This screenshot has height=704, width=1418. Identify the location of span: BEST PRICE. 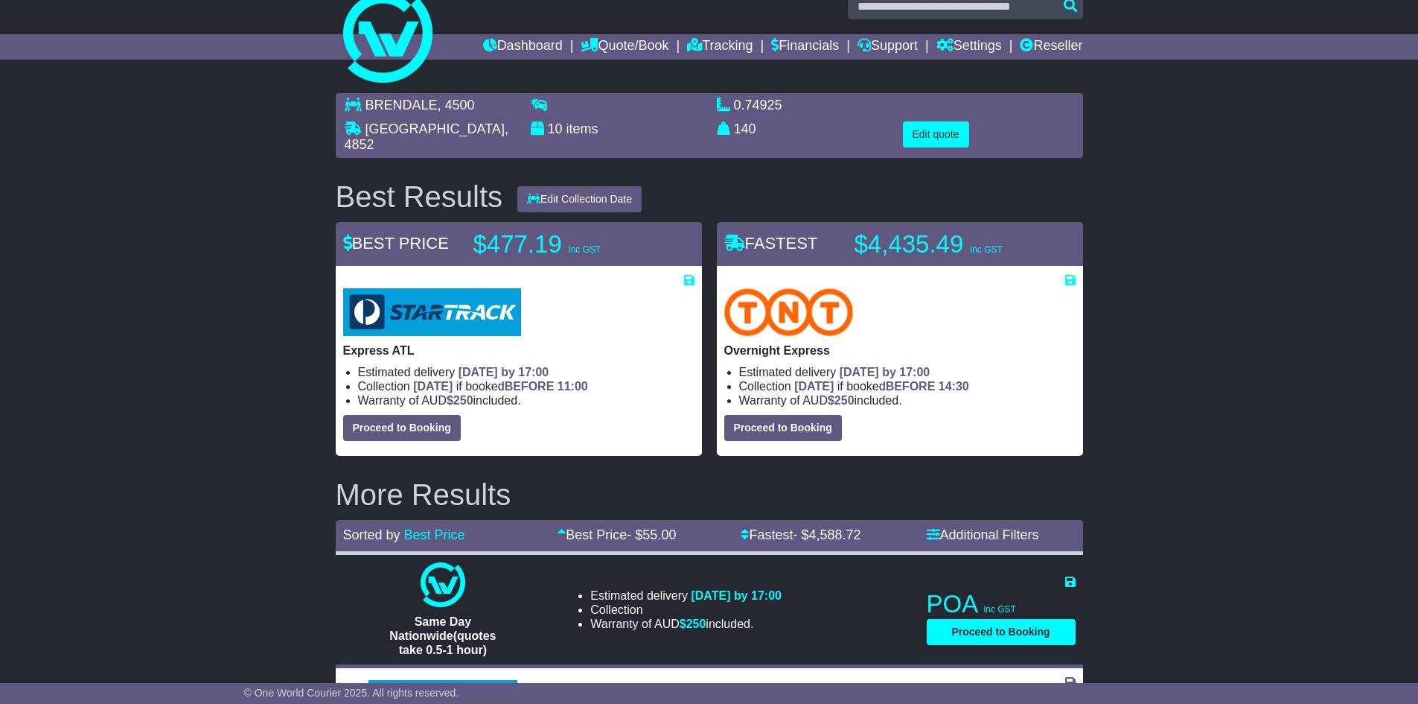
(396, 243).